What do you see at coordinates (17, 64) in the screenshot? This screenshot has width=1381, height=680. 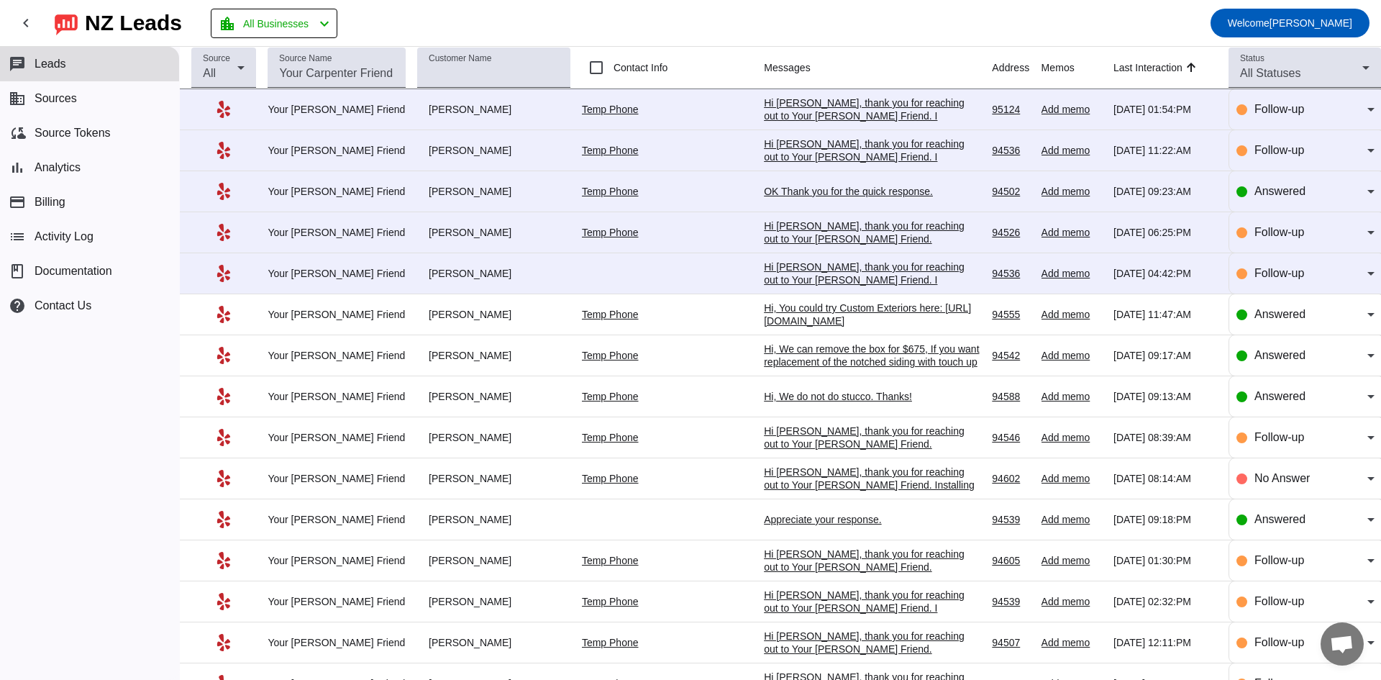 I see `mat-icon: chat` at bounding box center [17, 64].